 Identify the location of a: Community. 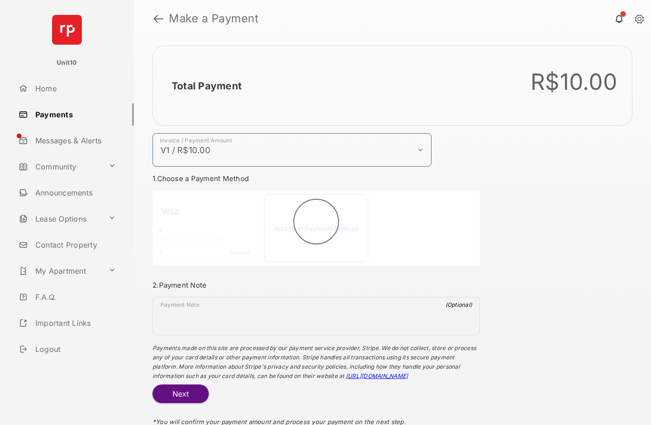
(60, 167).